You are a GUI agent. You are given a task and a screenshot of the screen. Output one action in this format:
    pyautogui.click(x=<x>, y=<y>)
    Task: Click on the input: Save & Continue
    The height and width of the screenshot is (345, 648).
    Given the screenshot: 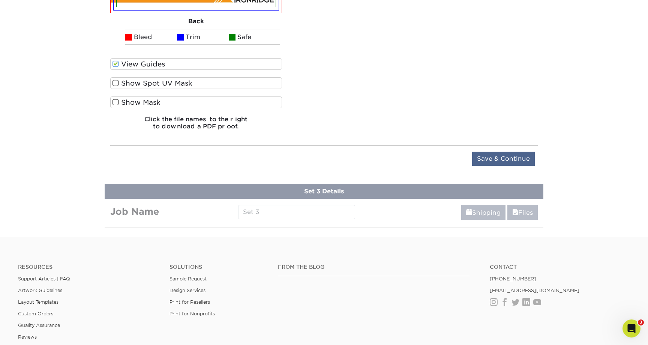 What is the action you would take?
    pyautogui.click(x=503, y=159)
    